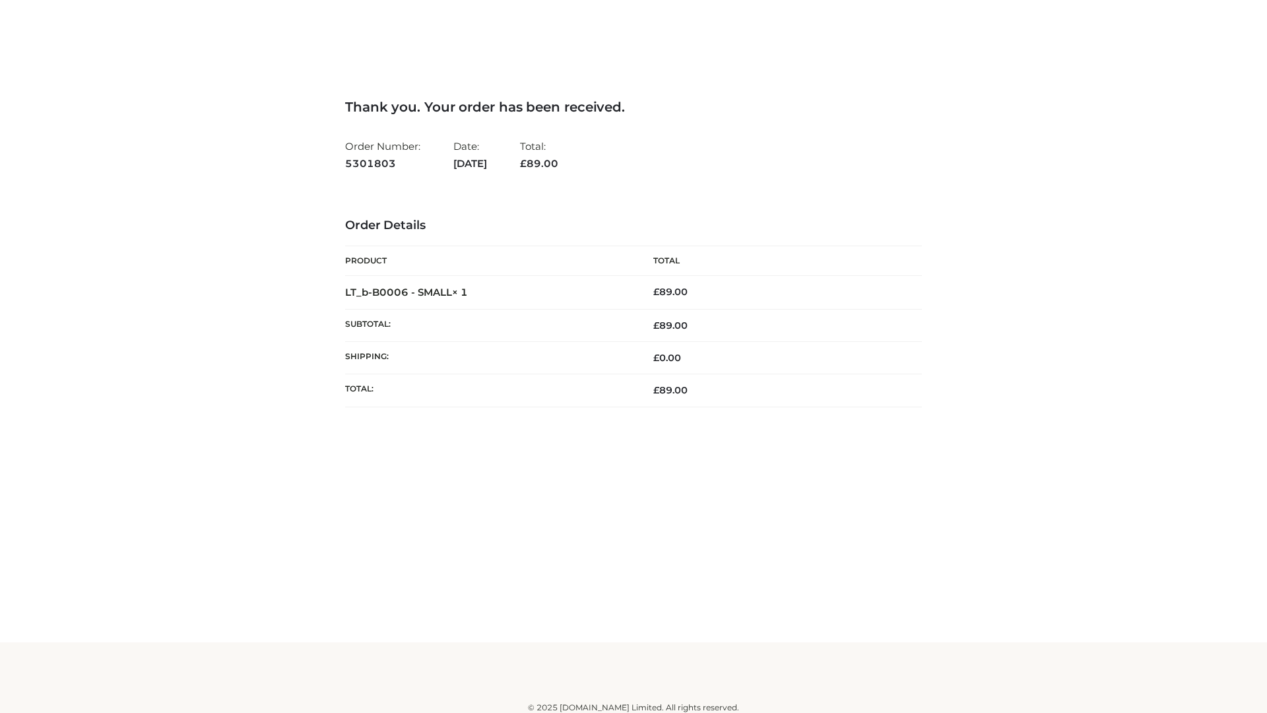 The height and width of the screenshot is (713, 1267). I want to click on bdi: 0.00, so click(667, 358).